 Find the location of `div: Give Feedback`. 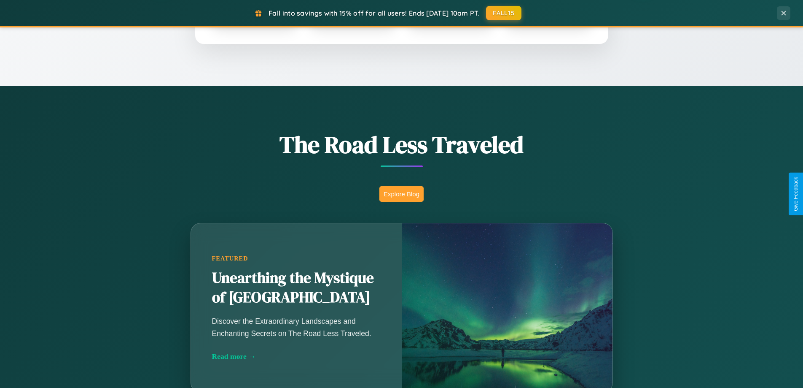

div: Give Feedback is located at coordinates (796, 194).